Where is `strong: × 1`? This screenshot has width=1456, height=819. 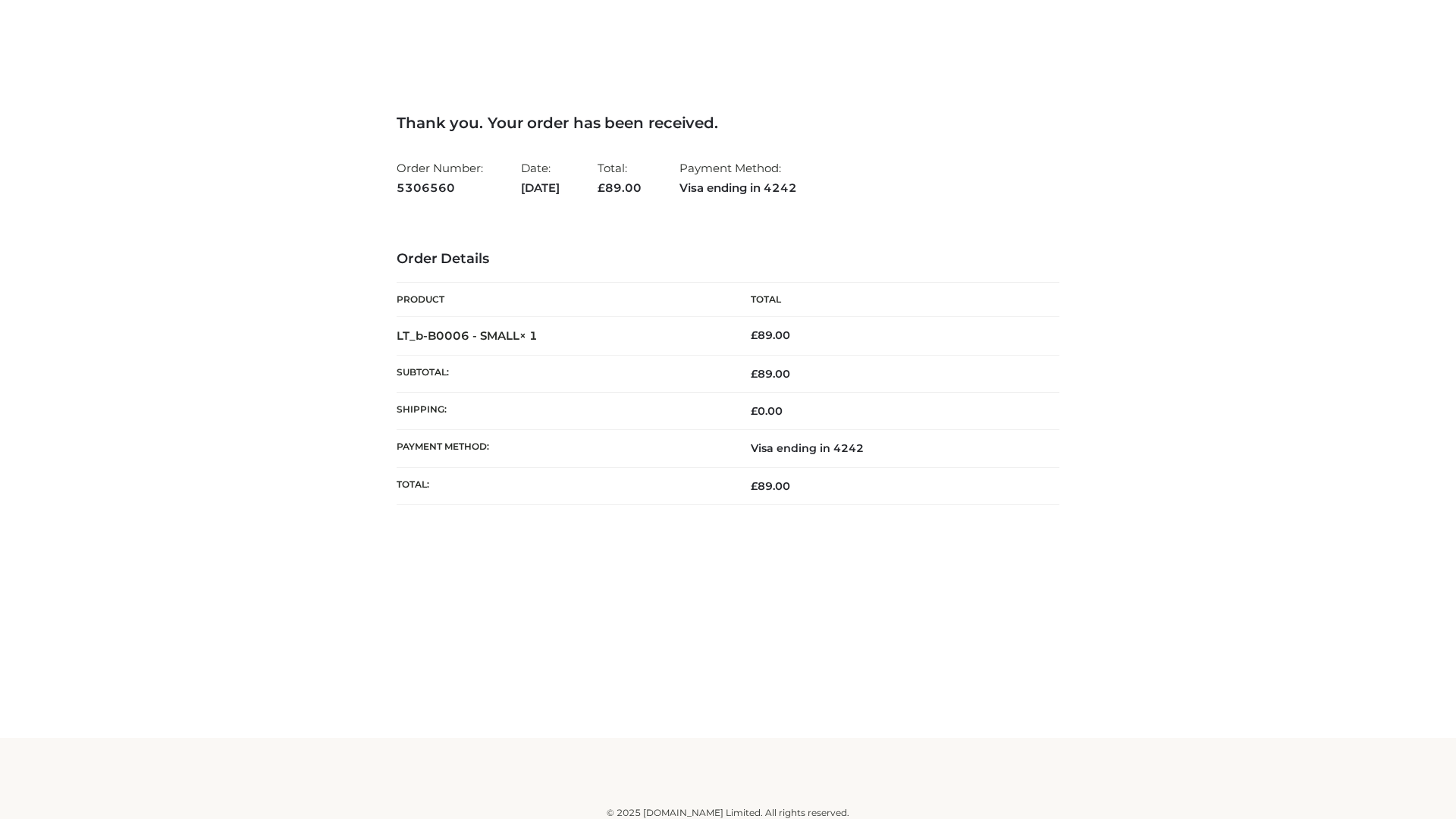
strong: × 1 is located at coordinates (528, 335).